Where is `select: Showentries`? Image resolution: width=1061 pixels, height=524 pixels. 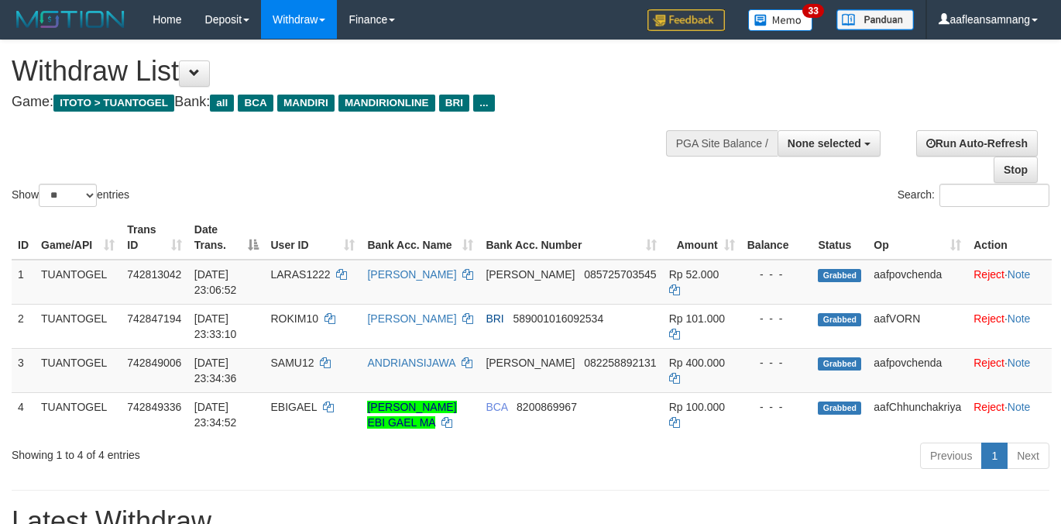
select: Showentries is located at coordinates (67, 195).